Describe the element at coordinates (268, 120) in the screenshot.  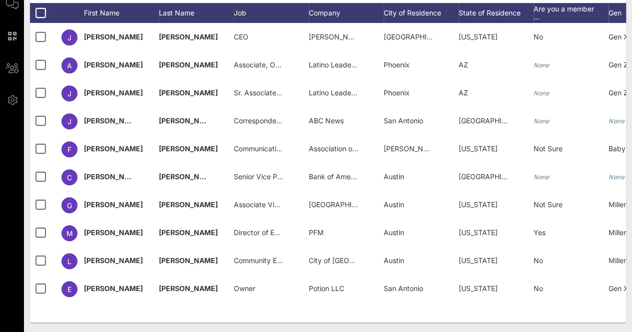
I see `span: Correspondent, Host` at that location.